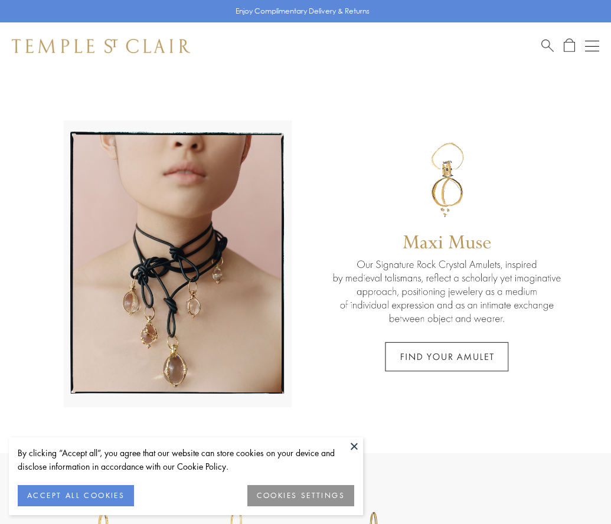  Describe the element at coordinates (569, 45) in the screenshot. I see `a: Open Shopping Bag` at that location.